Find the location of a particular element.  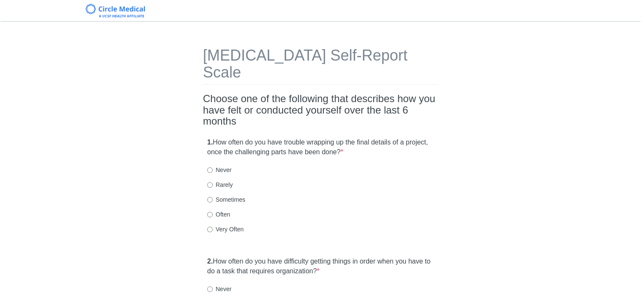

label: Sometimes is located at coordinates (226, 200).